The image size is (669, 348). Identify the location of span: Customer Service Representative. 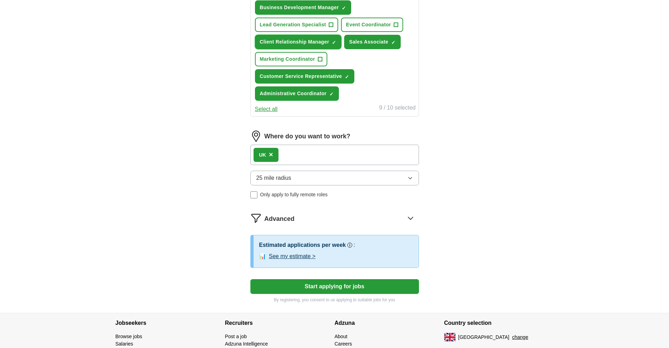
(301, 76).